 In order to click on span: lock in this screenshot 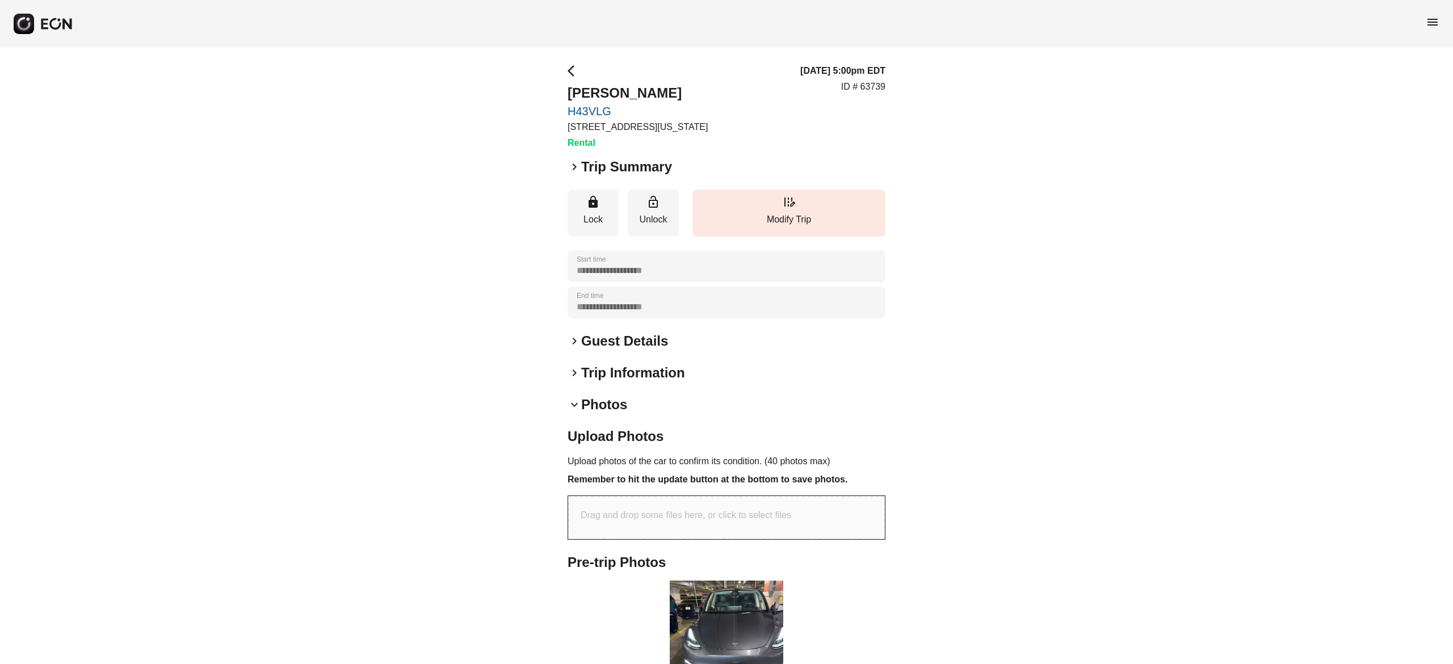, I will do `click(593, 202)`.